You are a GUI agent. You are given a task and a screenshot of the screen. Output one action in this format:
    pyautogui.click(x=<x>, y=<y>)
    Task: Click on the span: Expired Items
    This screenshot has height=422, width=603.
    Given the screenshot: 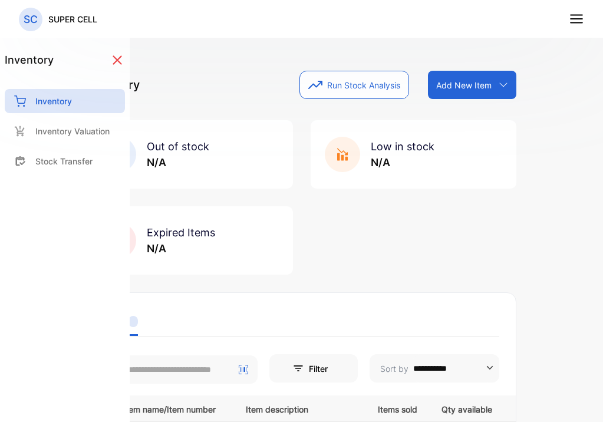 What is the action you would take?
    pyautogui.click(x=181, y=232)
    